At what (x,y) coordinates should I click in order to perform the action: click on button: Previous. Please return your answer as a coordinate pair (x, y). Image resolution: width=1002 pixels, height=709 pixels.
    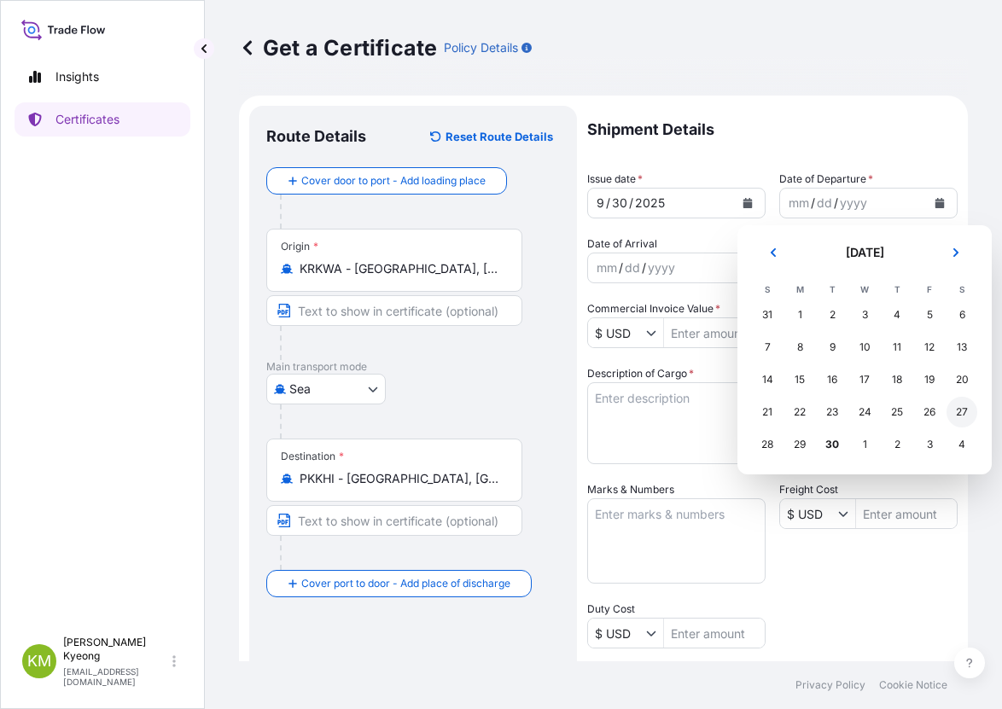
    Looking at the image, I should click on (774, 253).